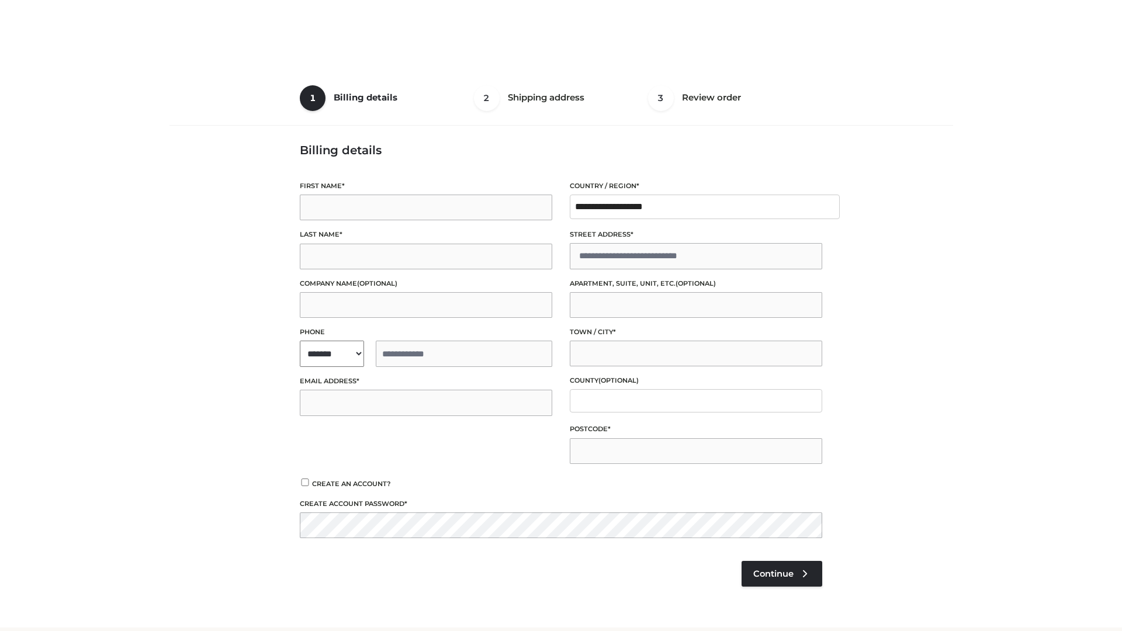 The image size is (1122, 631). What do you see at coordinates (711, 97) in the screenshot?
I see `span: Review order` at bounding box center [711, 97].